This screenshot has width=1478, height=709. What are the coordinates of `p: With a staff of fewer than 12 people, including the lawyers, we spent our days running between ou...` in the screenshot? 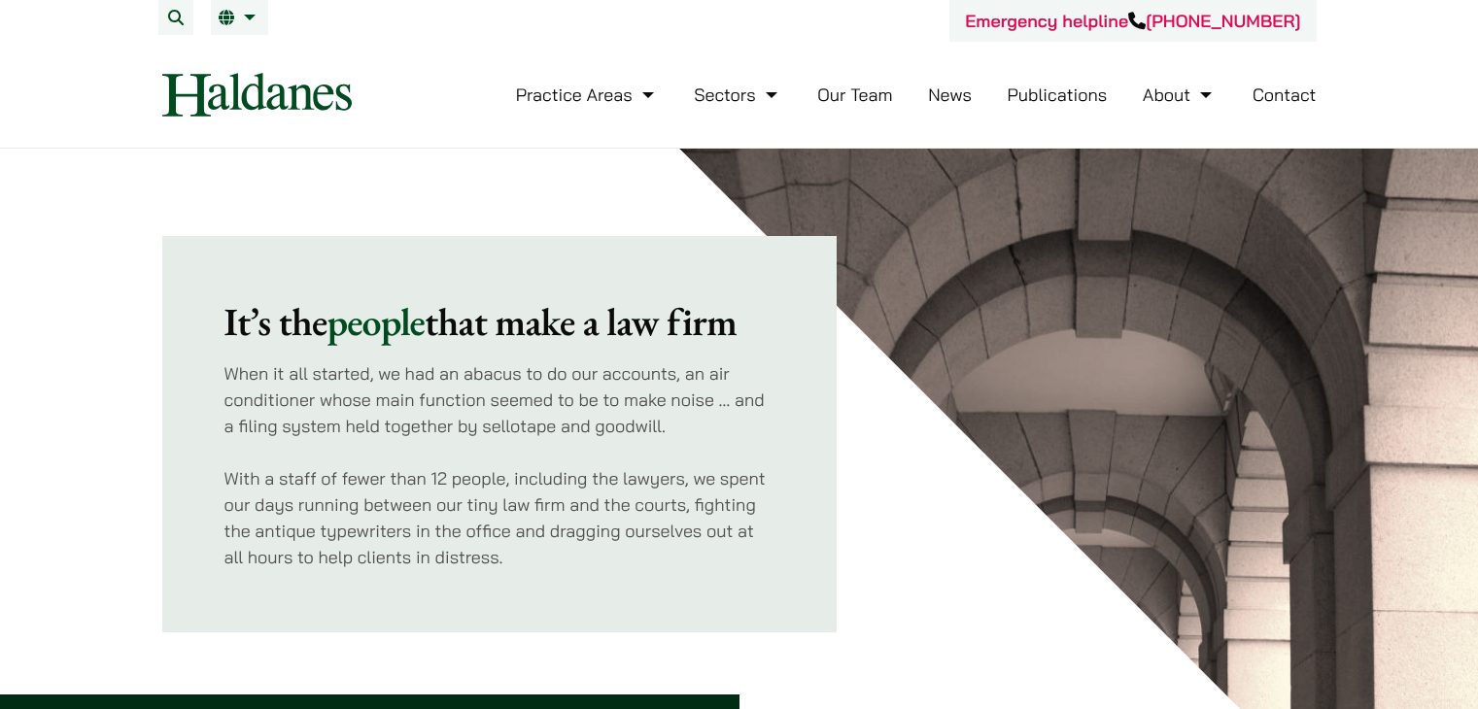 It's located at (500, 518).